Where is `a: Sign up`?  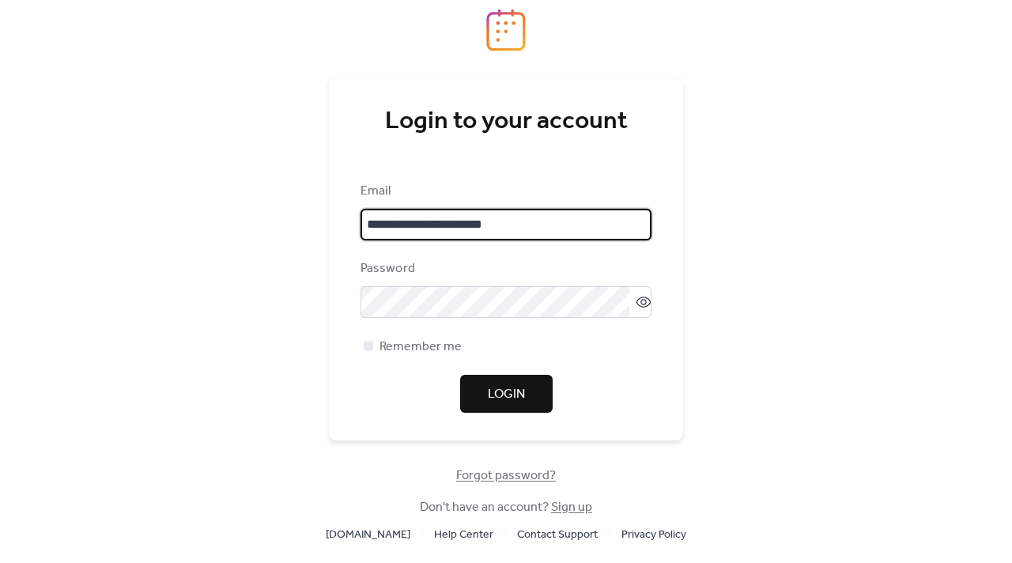 a: Sign up is located at coordinates (572, 507).